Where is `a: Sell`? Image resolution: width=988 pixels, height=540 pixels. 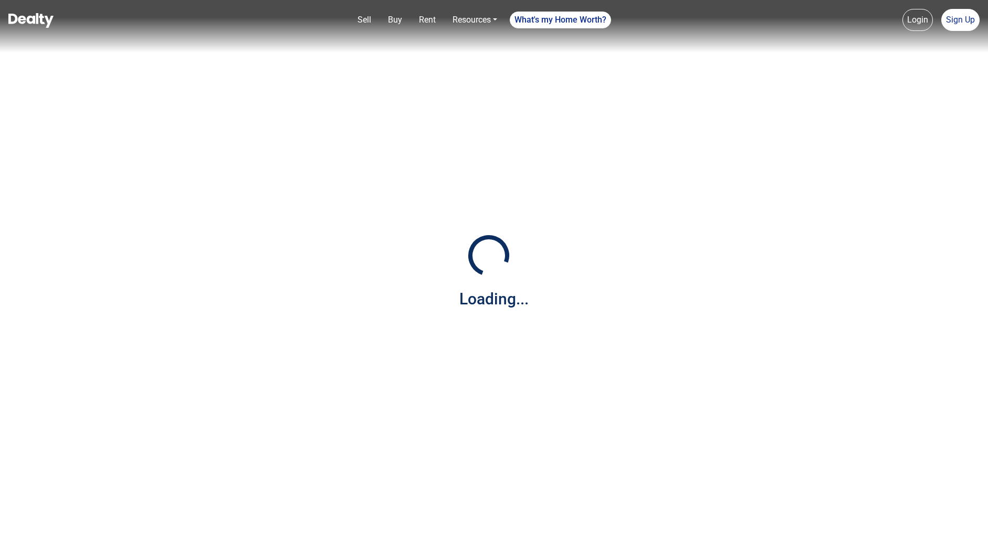
a: Sell is located at coordinates (364, 20).